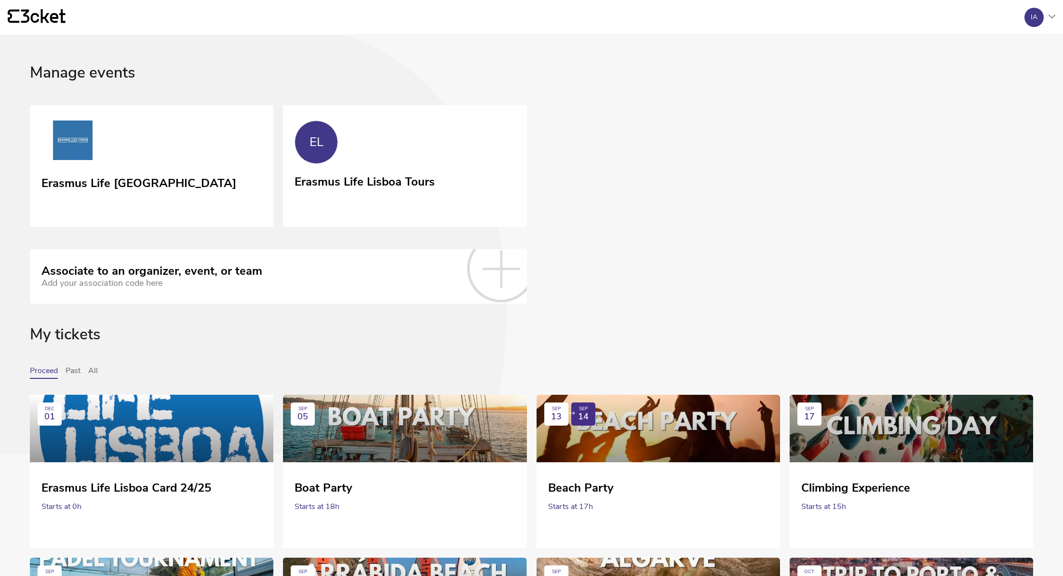 Image resolution: width=1063 pixels, height=576 pixels. Describe the element at coordinates (73, 373) in the screenshot. I see `button: Past` at that location.